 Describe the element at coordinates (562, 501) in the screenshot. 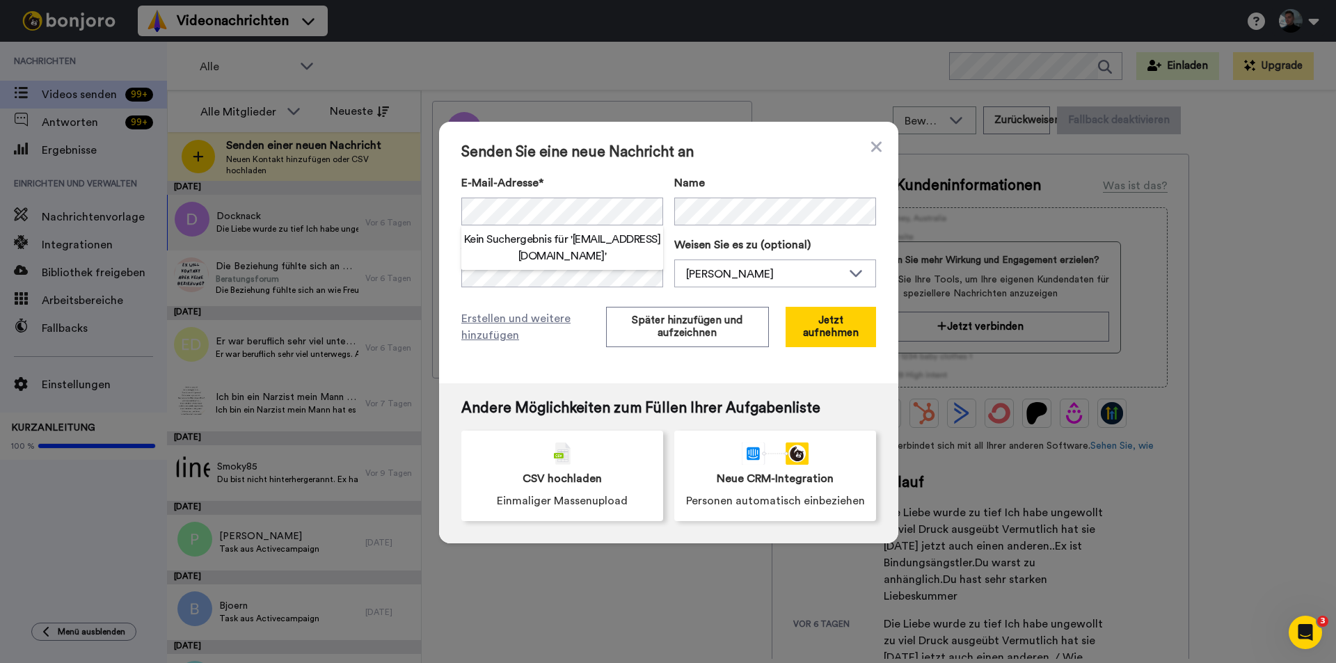

I see `font: Einmaliger Massenupload` at that location.